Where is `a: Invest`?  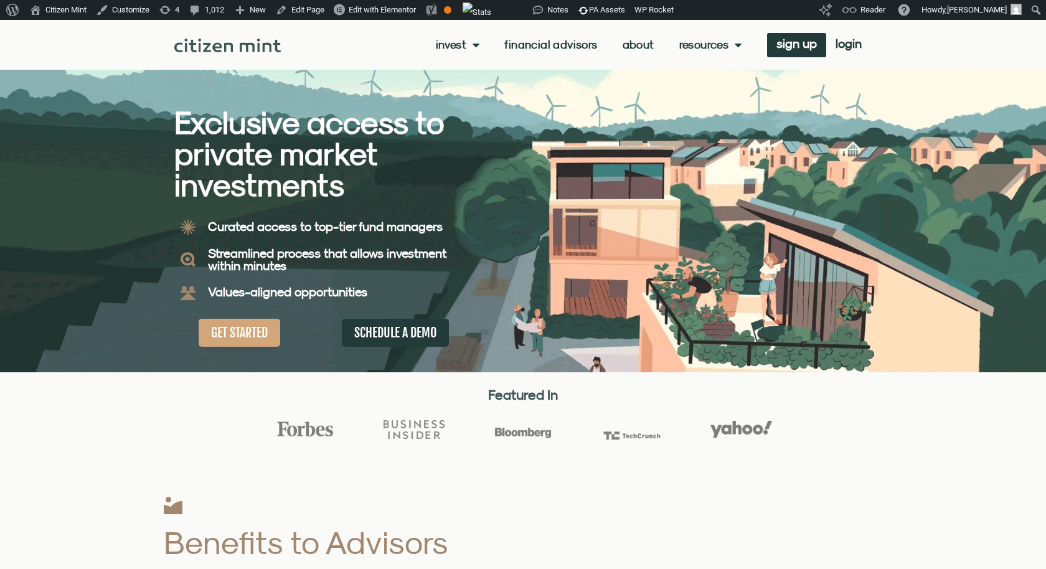
a: Invest is located at coordinates (458, 45).